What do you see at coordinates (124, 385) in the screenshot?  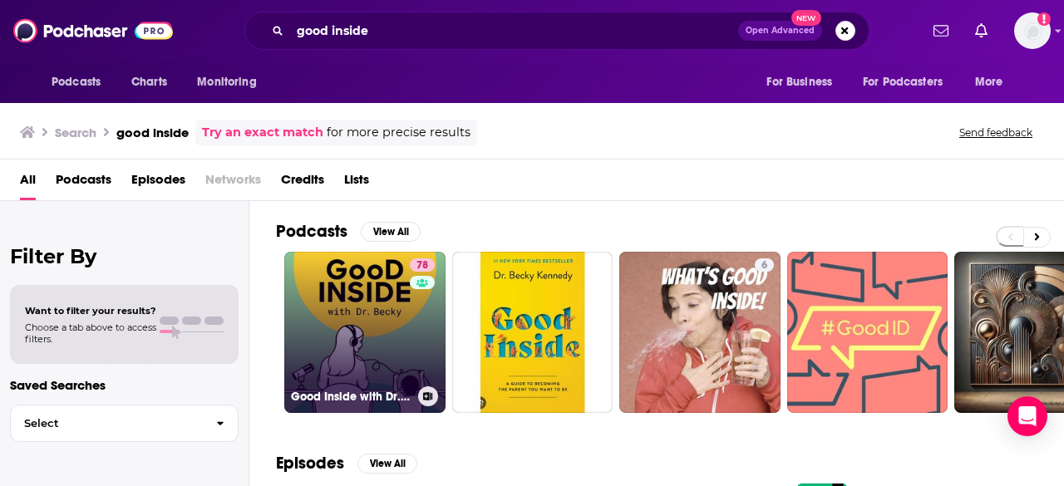 I see `p: Saved Searches` at bounding box center [124, 385].